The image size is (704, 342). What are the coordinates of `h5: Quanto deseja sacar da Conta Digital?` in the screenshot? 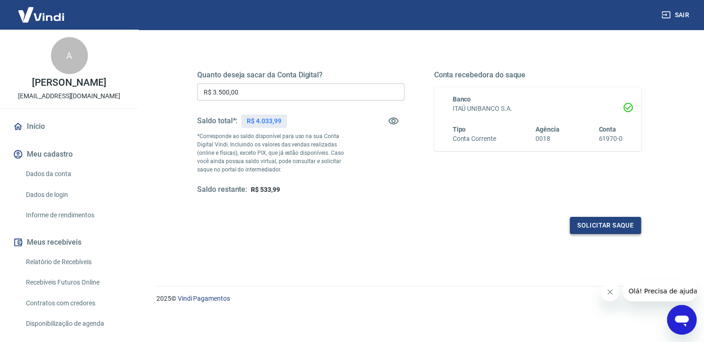 It's located at (301, 75).